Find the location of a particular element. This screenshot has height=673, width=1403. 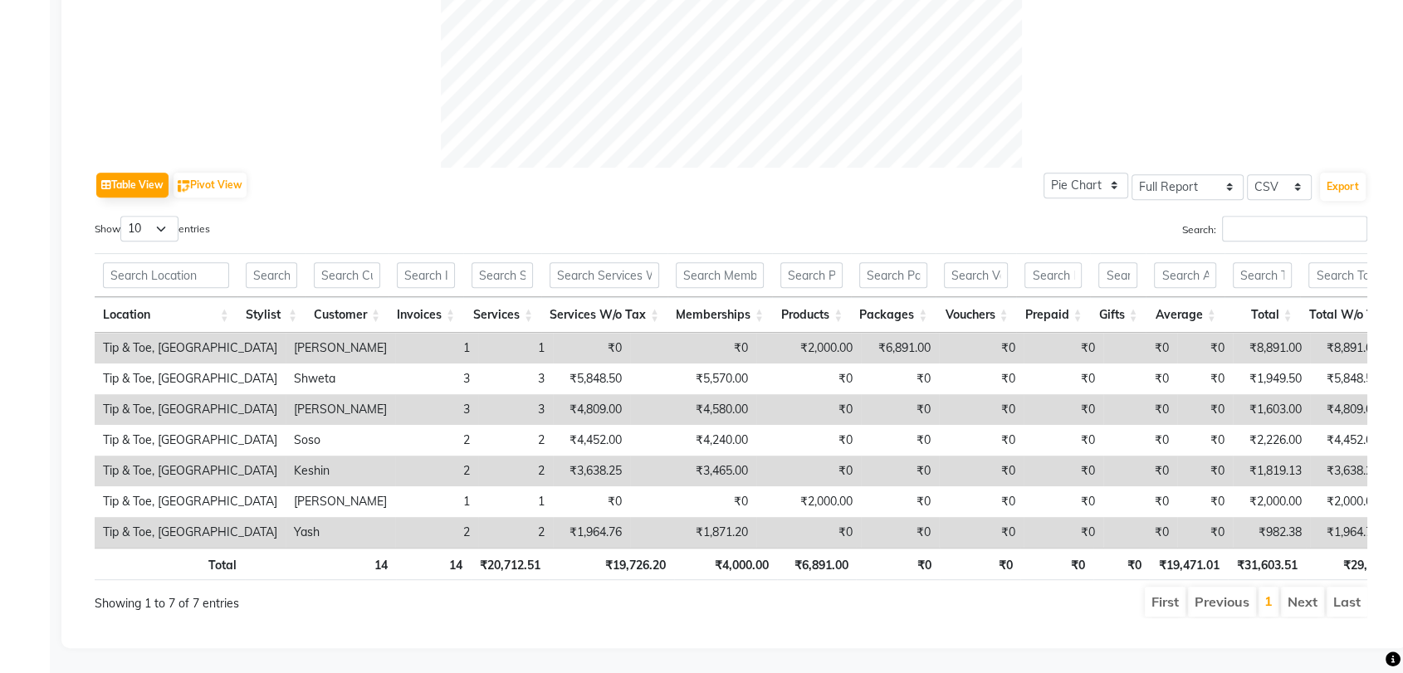

input: Search Total W/o Tax is located at coordinates (1354, 275).